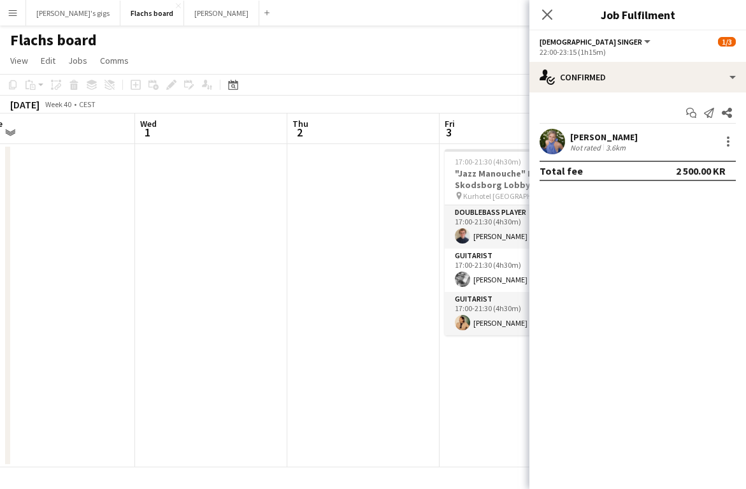 Image resolution: width=746 pixels, height=489 pixels. I want to click on div: CEST, so click(87, 104).